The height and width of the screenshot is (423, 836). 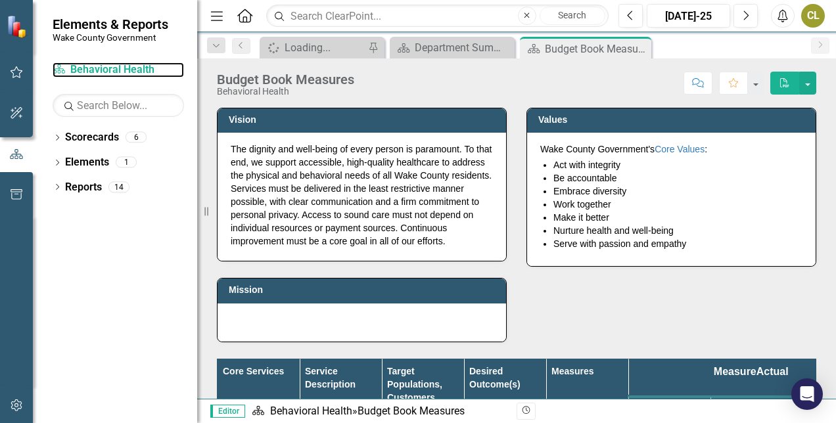 I want to click on div: 1, so click(x=126, y=162).